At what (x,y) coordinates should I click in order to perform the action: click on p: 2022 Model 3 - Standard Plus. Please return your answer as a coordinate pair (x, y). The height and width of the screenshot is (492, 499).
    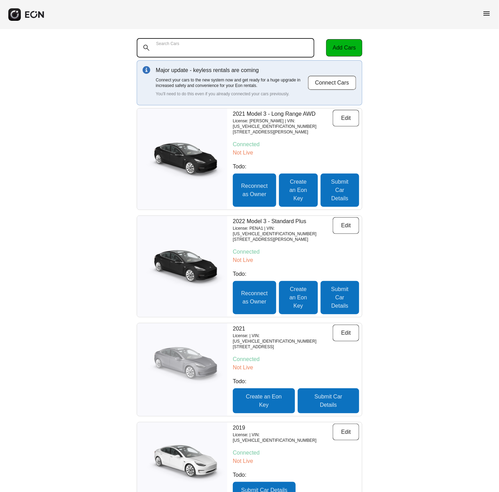
    Looking at the image, I should click on (283, 222).